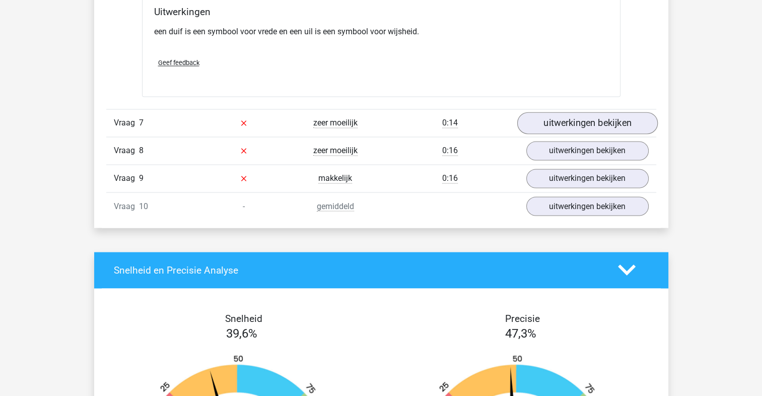  I want to click on span: 9, so click(141, 178).